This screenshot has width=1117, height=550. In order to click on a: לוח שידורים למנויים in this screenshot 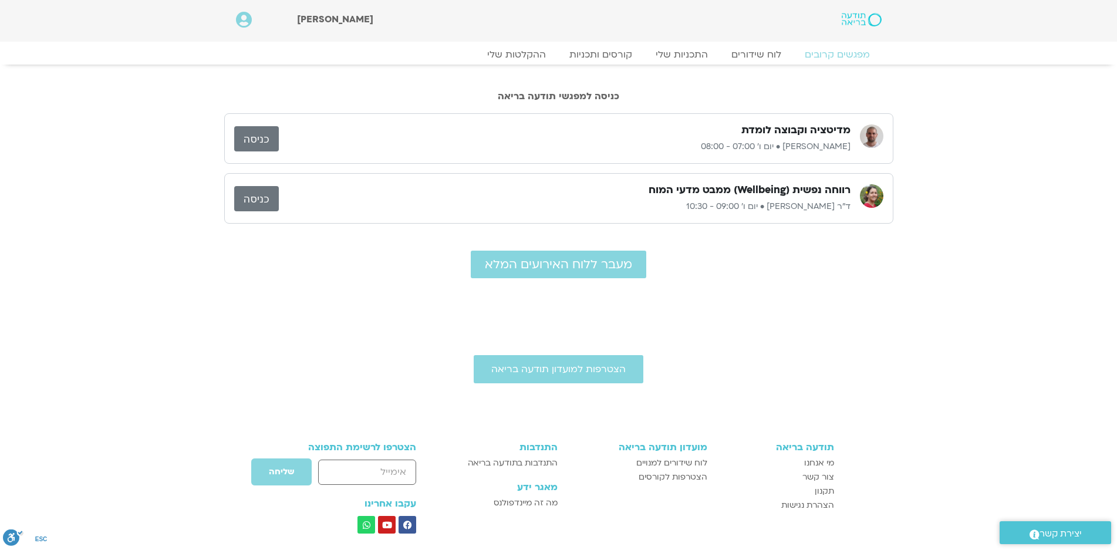, I will do `click(638, 463)`.